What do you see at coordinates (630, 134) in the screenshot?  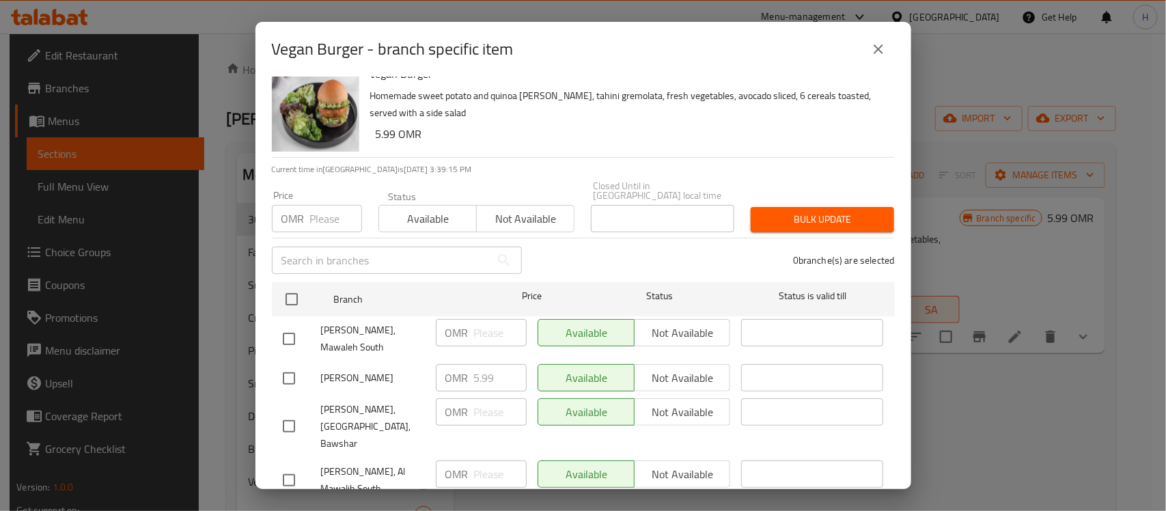 I see `h6: 5.99 OMR` at bounding box center [630, 134].